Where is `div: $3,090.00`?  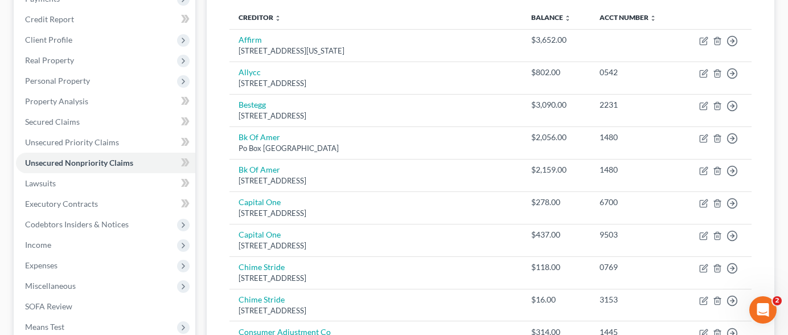 div: $3,090.00 is located at coordinates (556, 105).